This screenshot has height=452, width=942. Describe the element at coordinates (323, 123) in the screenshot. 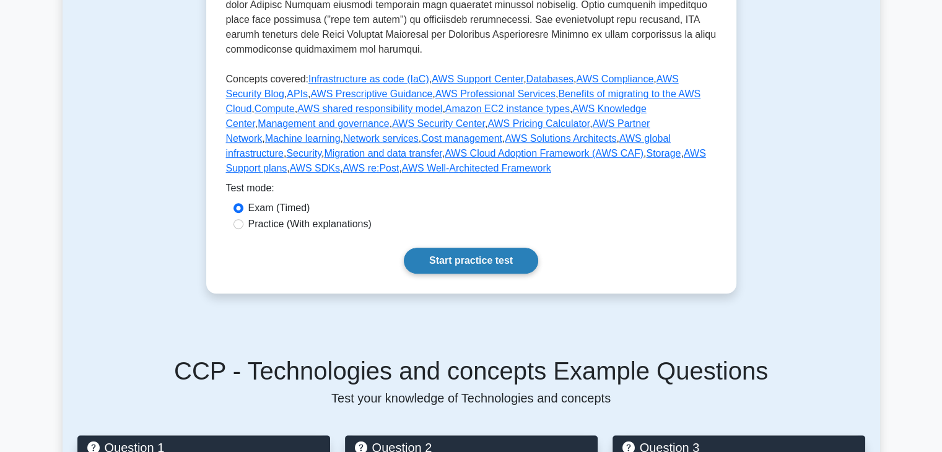

I see `a: Management and governance` at that location.